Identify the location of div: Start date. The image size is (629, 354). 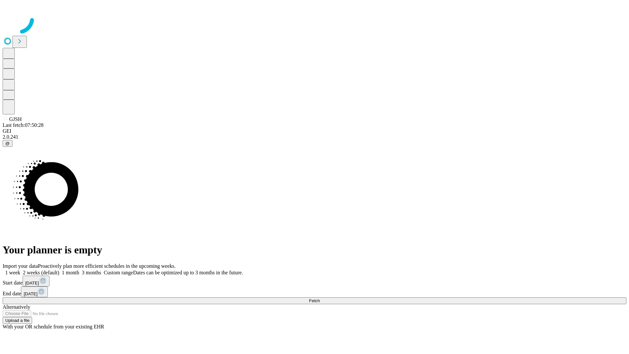
(314, 281).